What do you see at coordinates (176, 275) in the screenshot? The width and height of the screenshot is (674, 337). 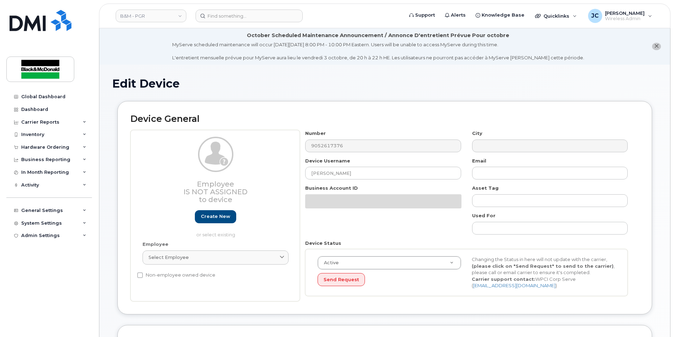 I see `label: Non-employee owned device` at bounding box center [176, 275].